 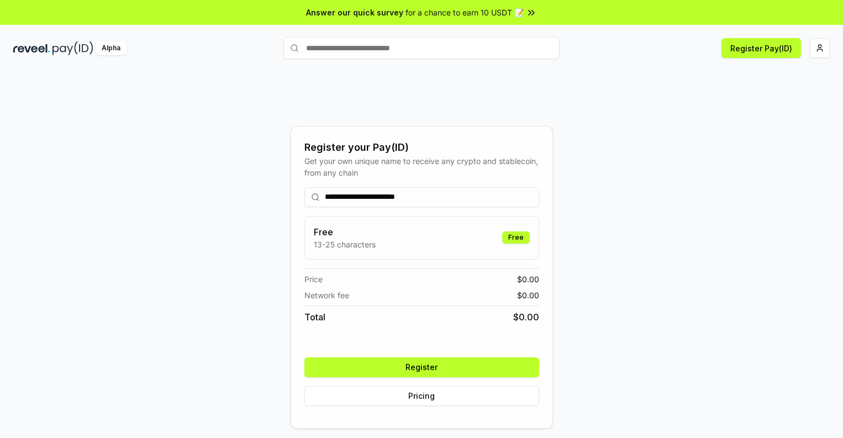 I want to click on span: Total, so click(x=315, y=317).